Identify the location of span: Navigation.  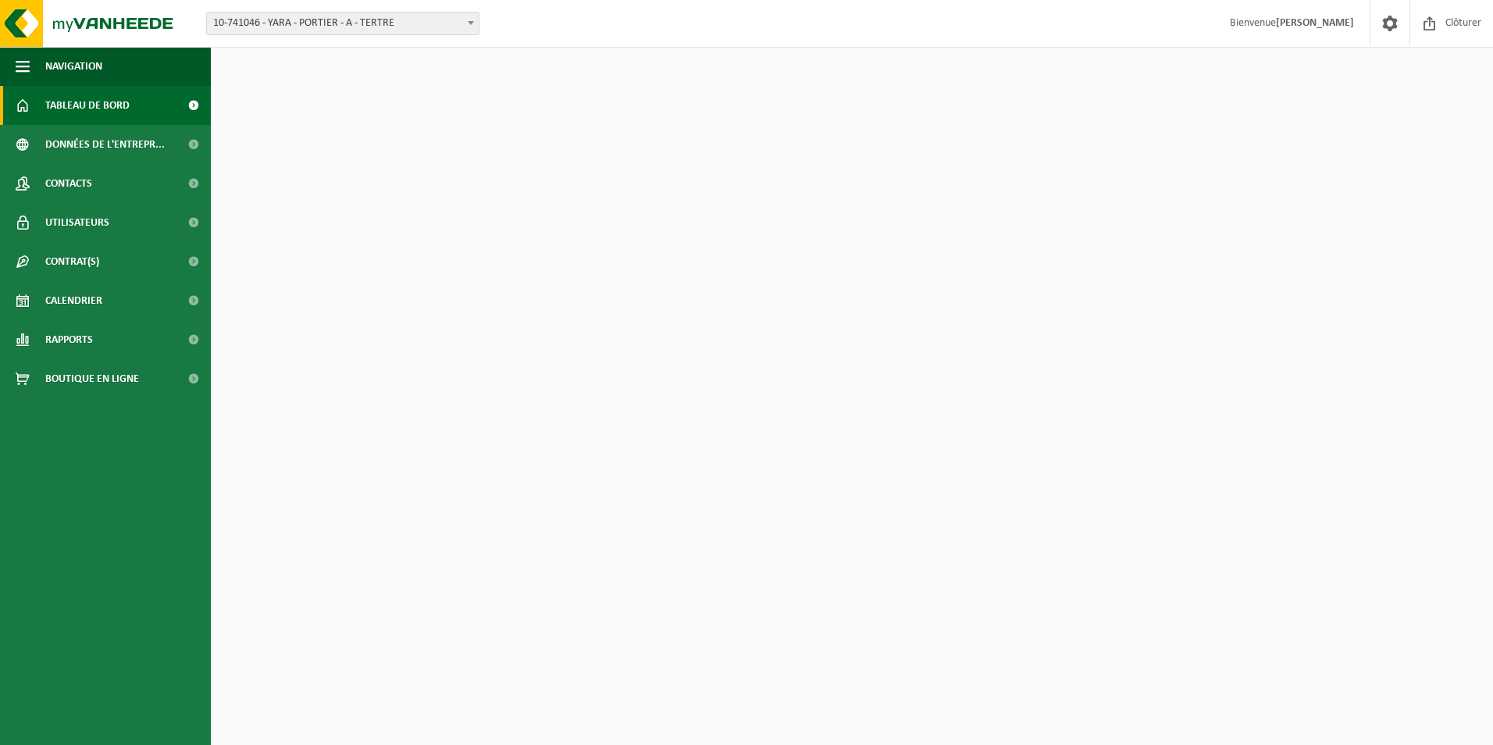
(73, 66).